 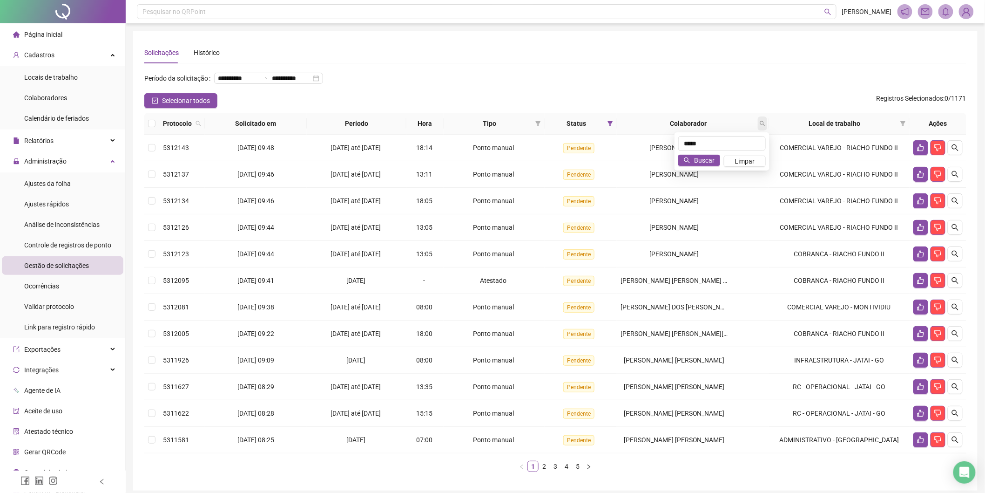 What do you see at coordinates (544, 466) in the screenshot?
I see `a: 2` at bounding box center [544, 466].